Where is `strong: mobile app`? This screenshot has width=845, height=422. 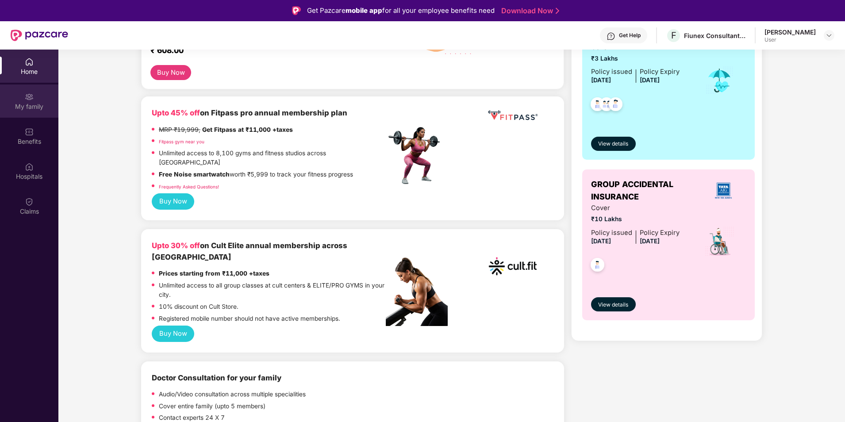 strong: mobile app is located at coordinates (364, 10).